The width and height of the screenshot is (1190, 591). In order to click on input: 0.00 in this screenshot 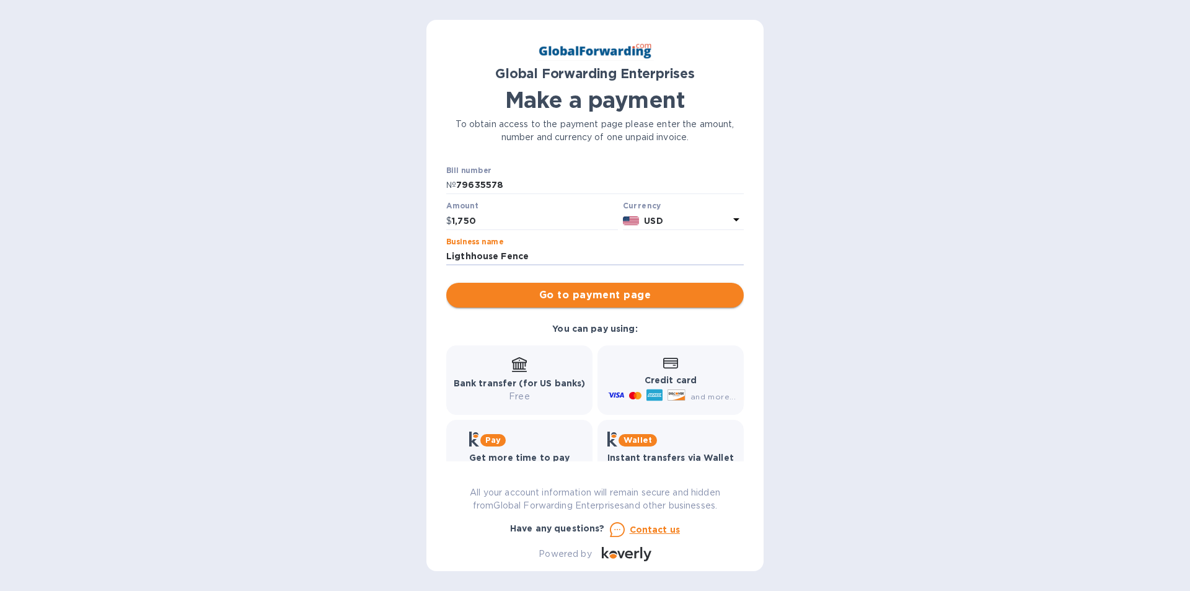, I will do `click(535, 221)`.